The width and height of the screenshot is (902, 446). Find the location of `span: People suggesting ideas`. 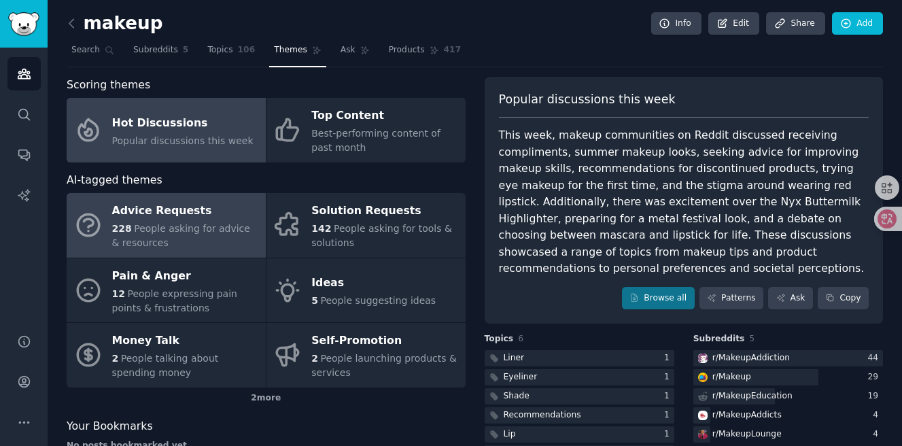

span: People suggesting ideas is located at coordinates (379, 300).